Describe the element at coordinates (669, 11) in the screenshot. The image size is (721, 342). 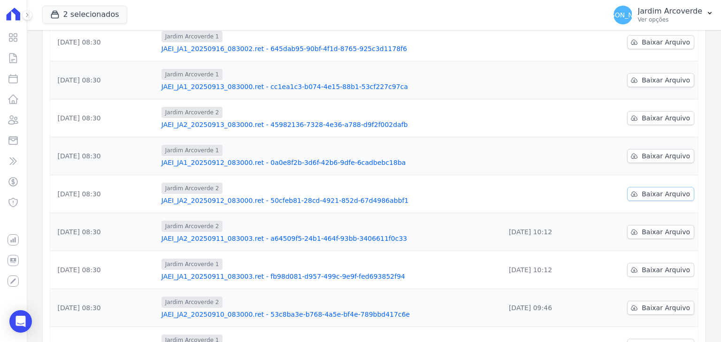
I see `p: Jardim Arcoverde` at that location.